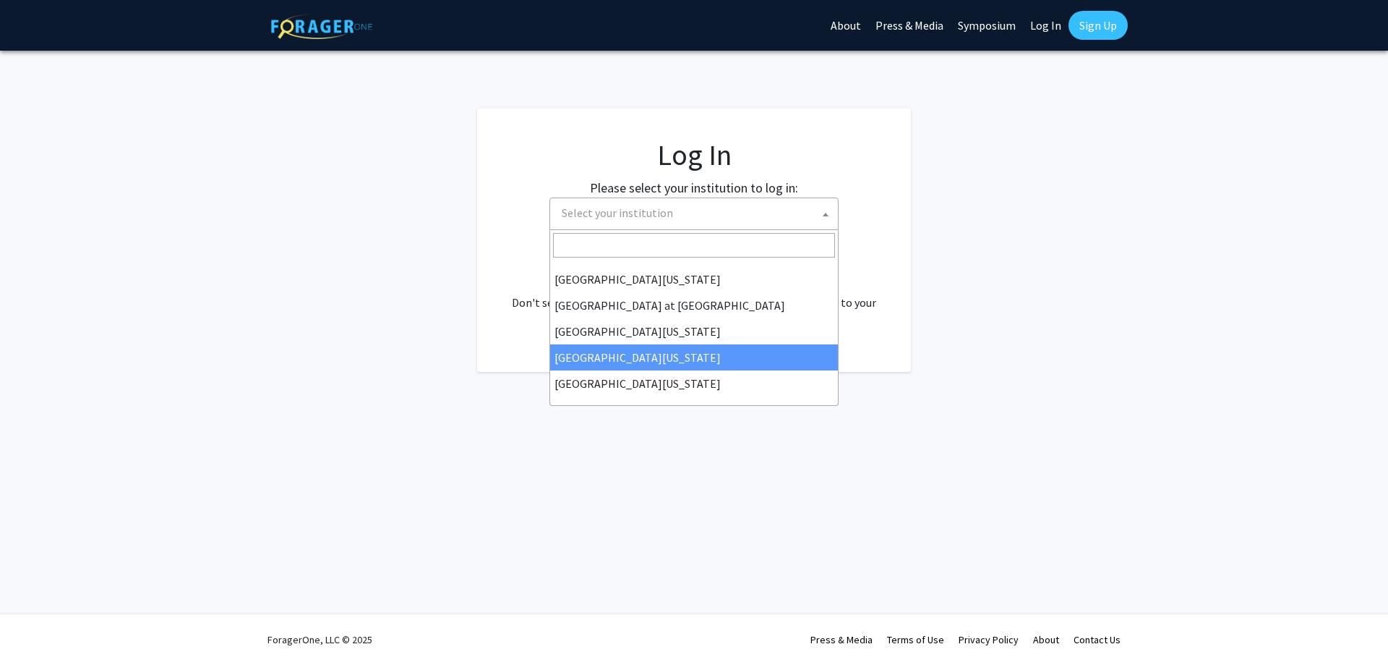 The height and width of the screenshot is (665, 1388). What do you see at coordinates (694, 187) in the screenshot?
I see `label: Please select your institution to log in:` at bounding box center [694, 187].